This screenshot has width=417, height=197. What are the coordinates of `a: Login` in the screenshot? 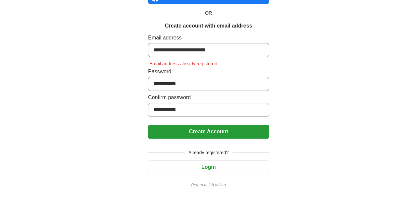 It's located at (209, 167).